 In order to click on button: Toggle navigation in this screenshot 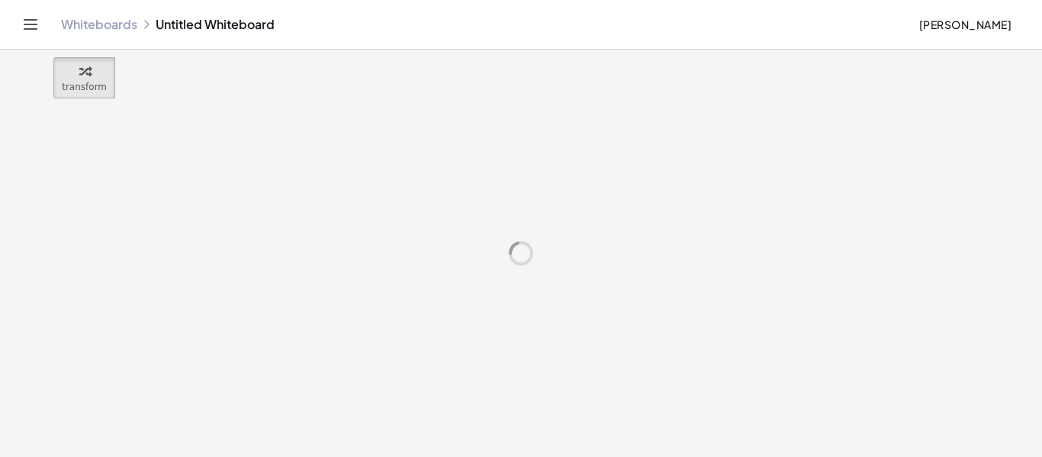, I will do `click(30, 24)`.